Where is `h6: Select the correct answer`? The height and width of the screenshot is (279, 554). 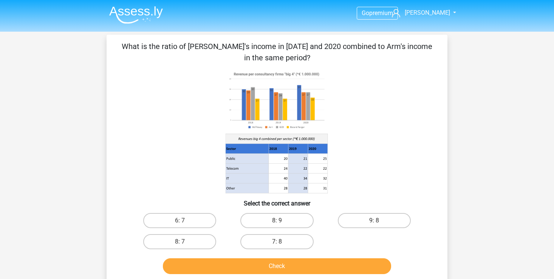 h6: Select the correct answer is located at coordinates (277, 201).